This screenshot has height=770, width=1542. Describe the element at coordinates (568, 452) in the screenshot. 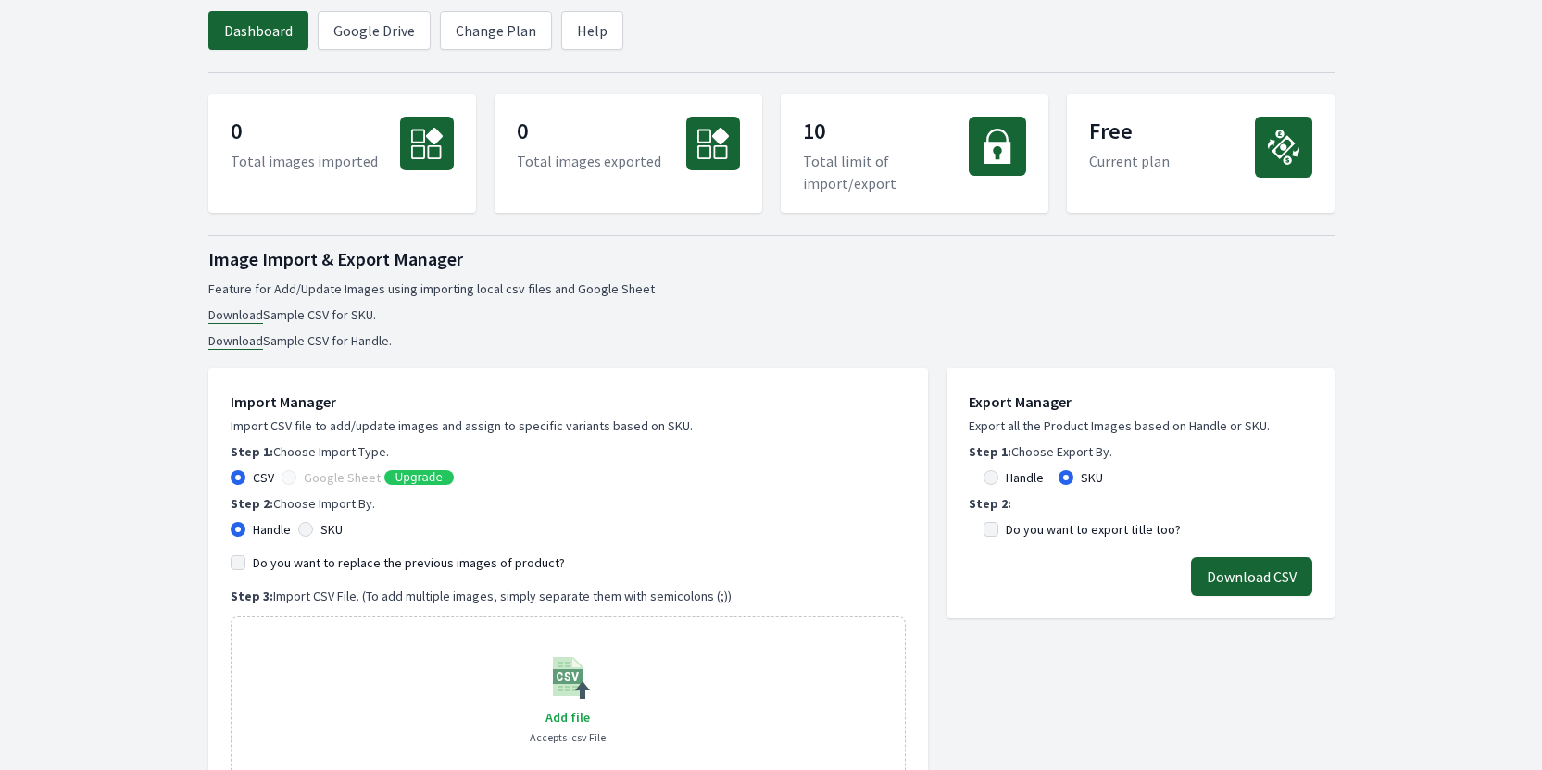

I see `p: Choose Import Type.` at that location.